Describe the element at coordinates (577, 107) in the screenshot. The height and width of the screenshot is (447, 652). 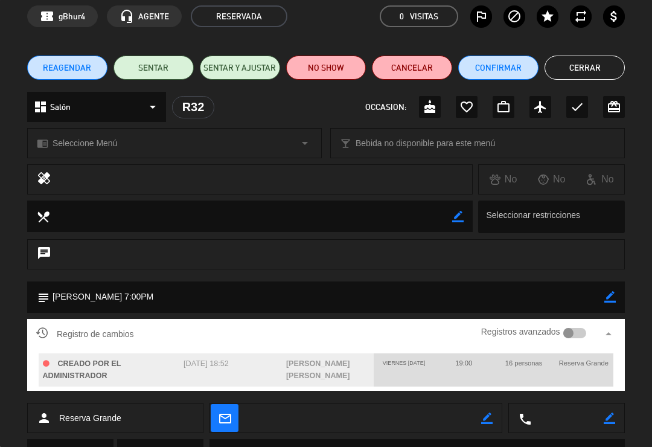
I see `i: check` at that location.